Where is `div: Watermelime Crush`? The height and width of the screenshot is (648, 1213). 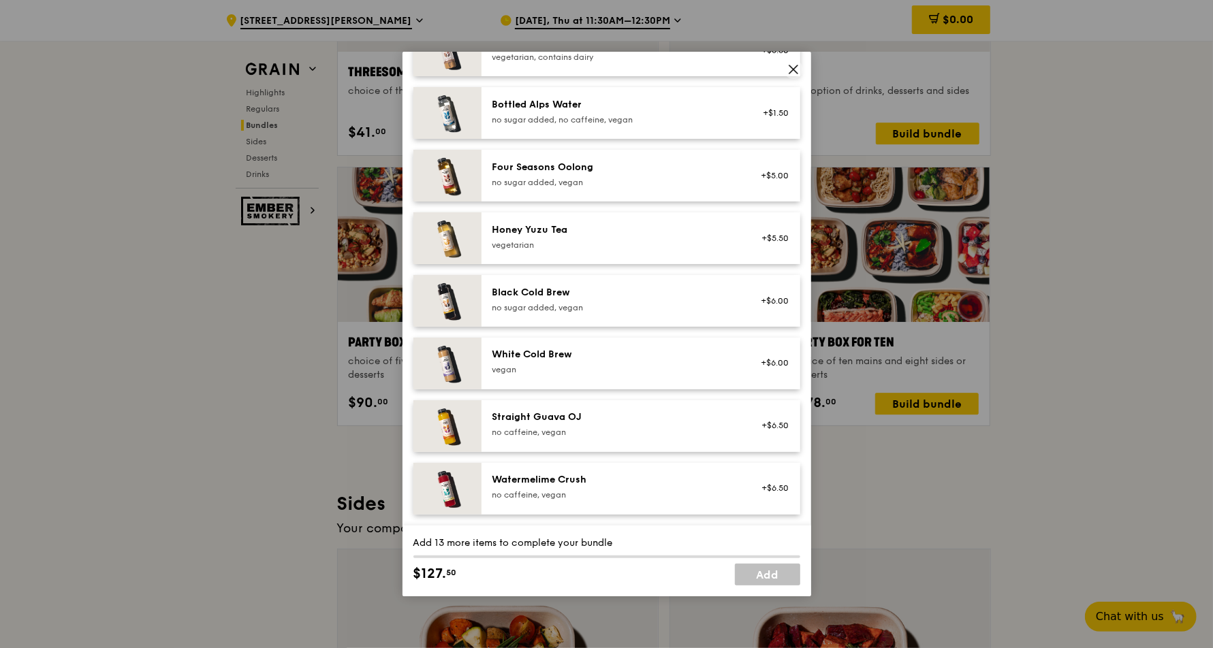
div: Watermelime Crush is located at coordinates (614, 481).